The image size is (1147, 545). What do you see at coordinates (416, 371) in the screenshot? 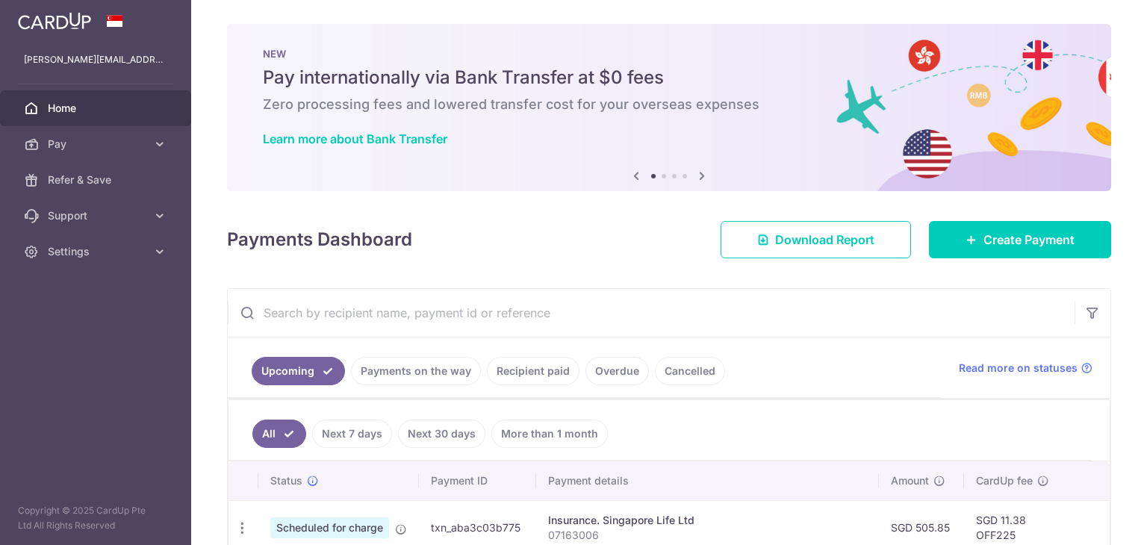
I see `a: Payments on the way` at bounding box center [416, 371].